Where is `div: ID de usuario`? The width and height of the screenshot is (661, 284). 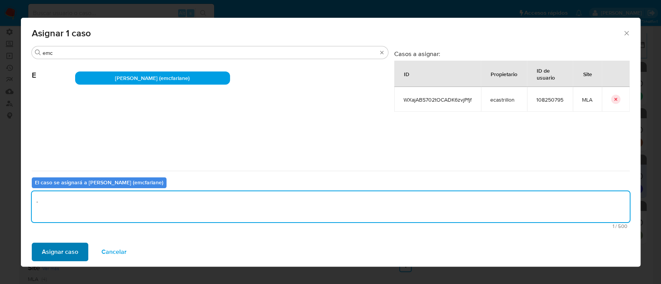 div: ID de usuario is located at coordinates (550, 74).